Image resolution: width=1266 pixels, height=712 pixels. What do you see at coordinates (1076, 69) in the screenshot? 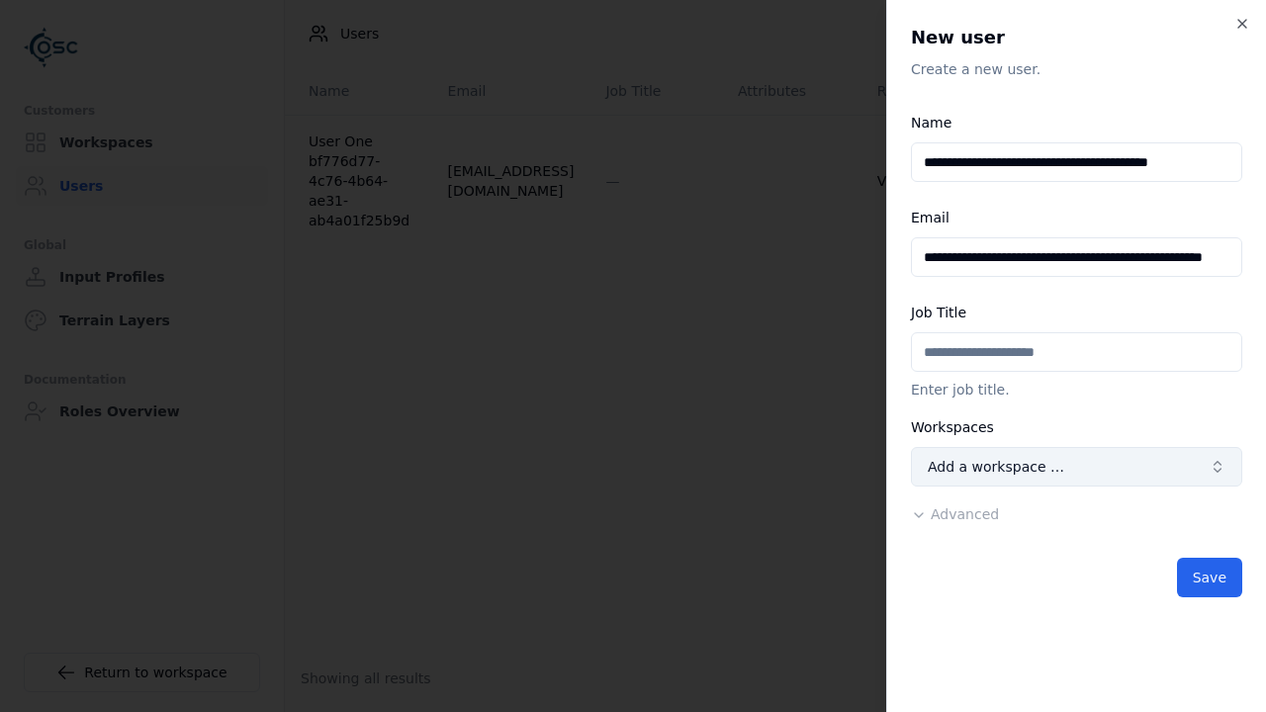
I see `p: Create a new user.` at bounding box center [1076, 69].